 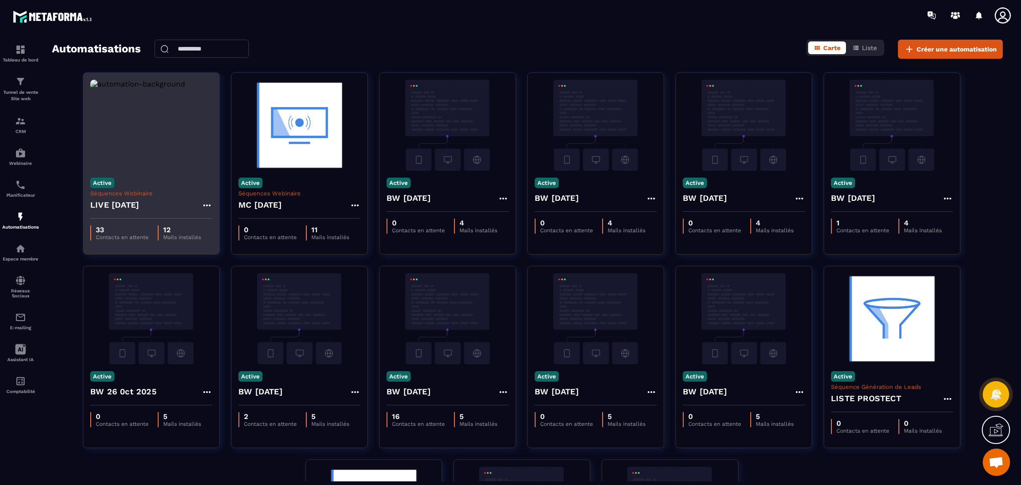 I want to click on a: social-networksocial-networkRéseaux Sociaux, so click(x=21, y=287).